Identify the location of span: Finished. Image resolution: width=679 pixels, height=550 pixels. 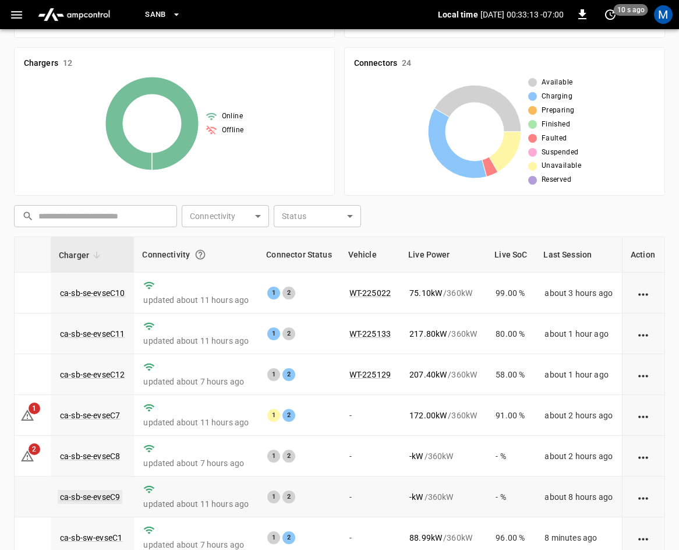
(556, 125).